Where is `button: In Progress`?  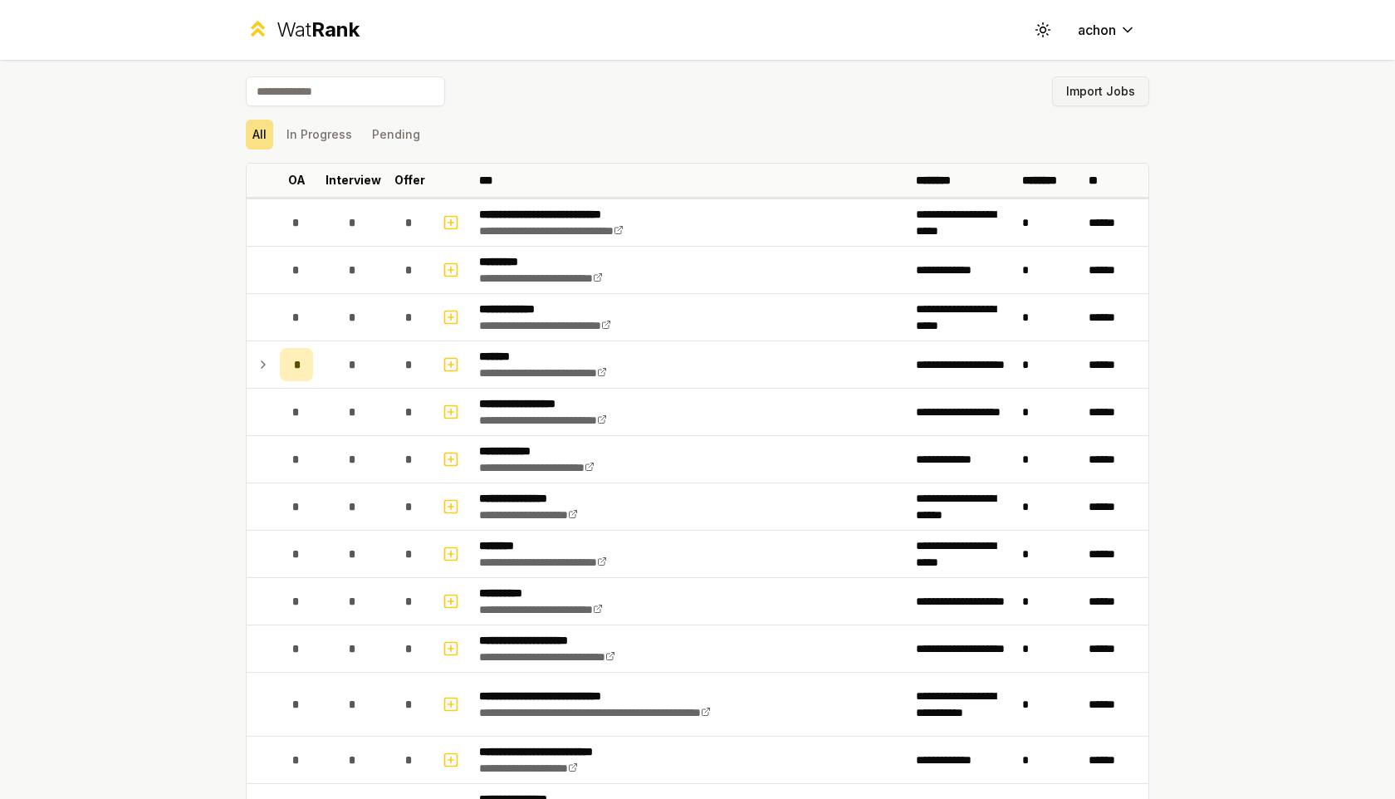
button: In Progress is located at coordinates (319, 134).